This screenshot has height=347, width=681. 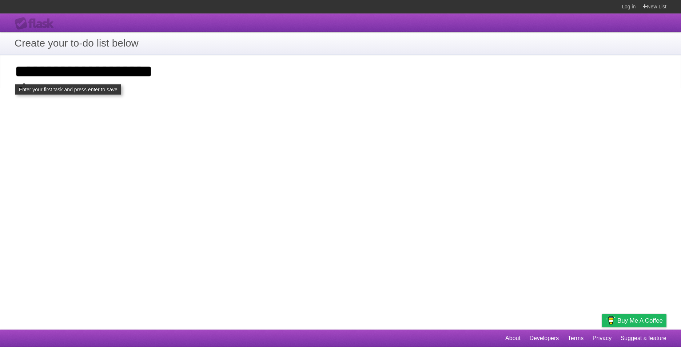 I want to click on img: Buy me a coffee, so click(x=610, y=320).